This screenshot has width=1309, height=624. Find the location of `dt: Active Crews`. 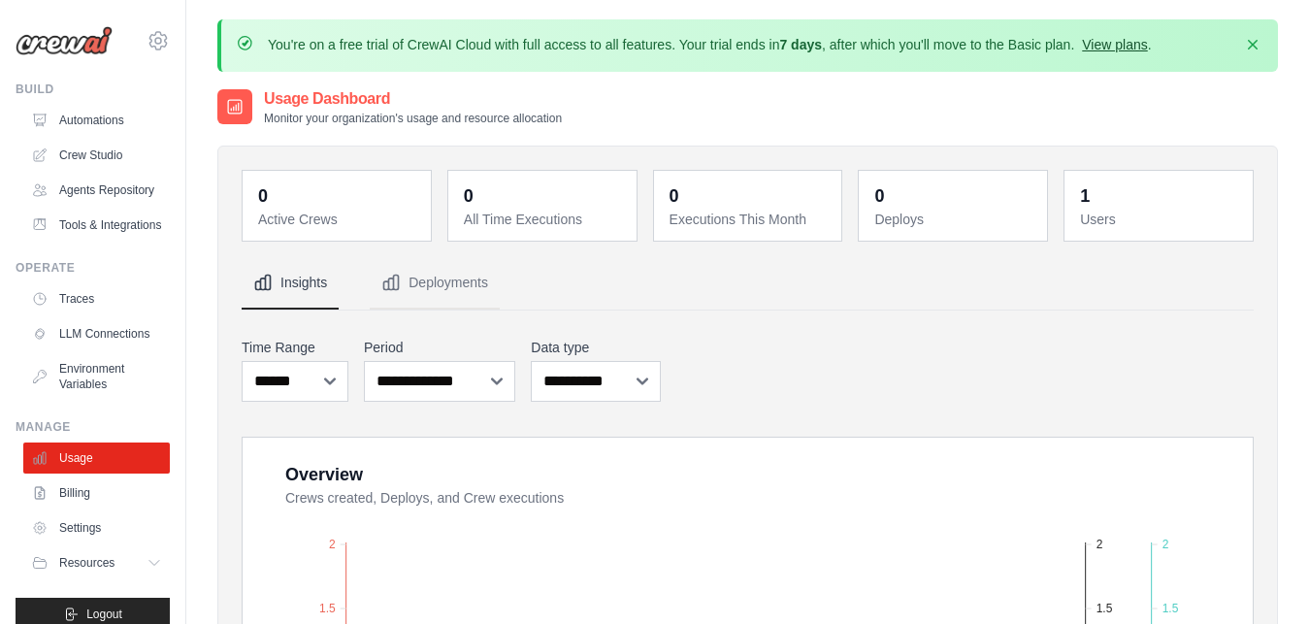

dt: Active Crews is located at coordinates (339, 219).